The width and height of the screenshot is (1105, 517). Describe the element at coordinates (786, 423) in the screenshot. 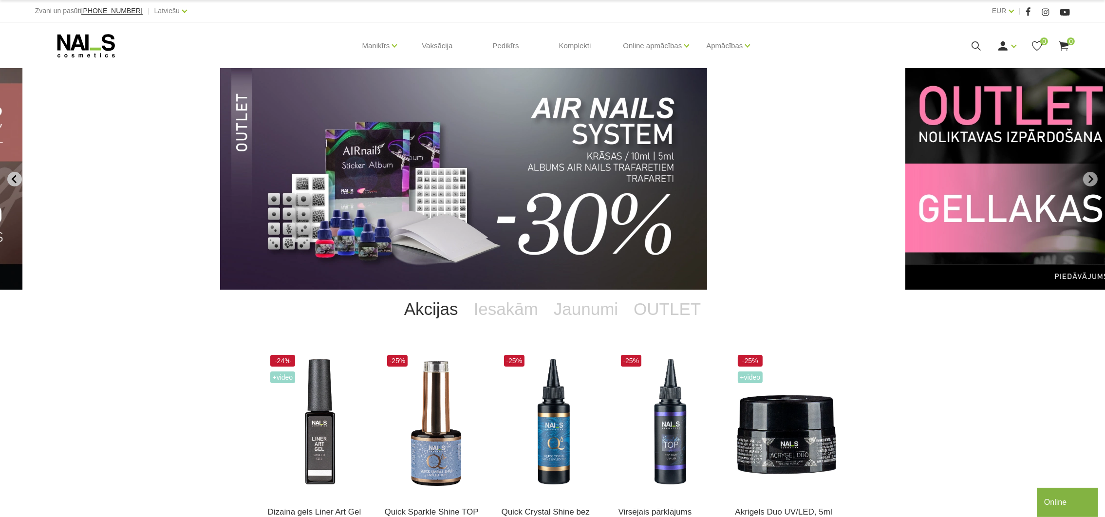

I see `a: Kas ir AKRIGELS “DUO GEL” un kādas problēmas tas risina?• Tas apvieno ērti modelējamā akrigela un...` at that location.